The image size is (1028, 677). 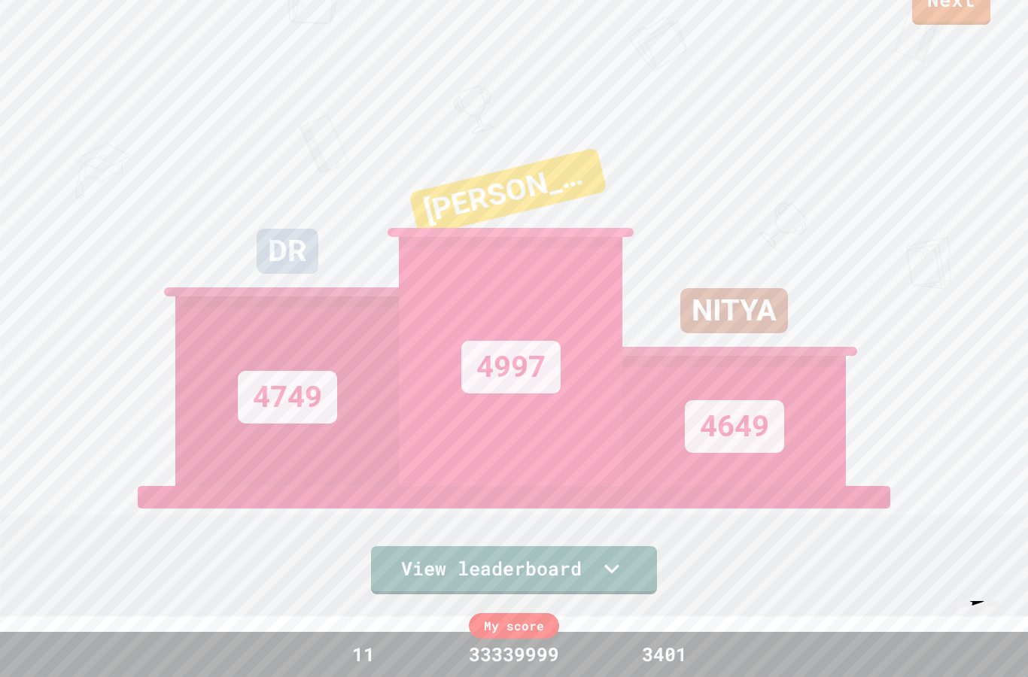 I want to click on div: My score, so click(x=514, y=626).